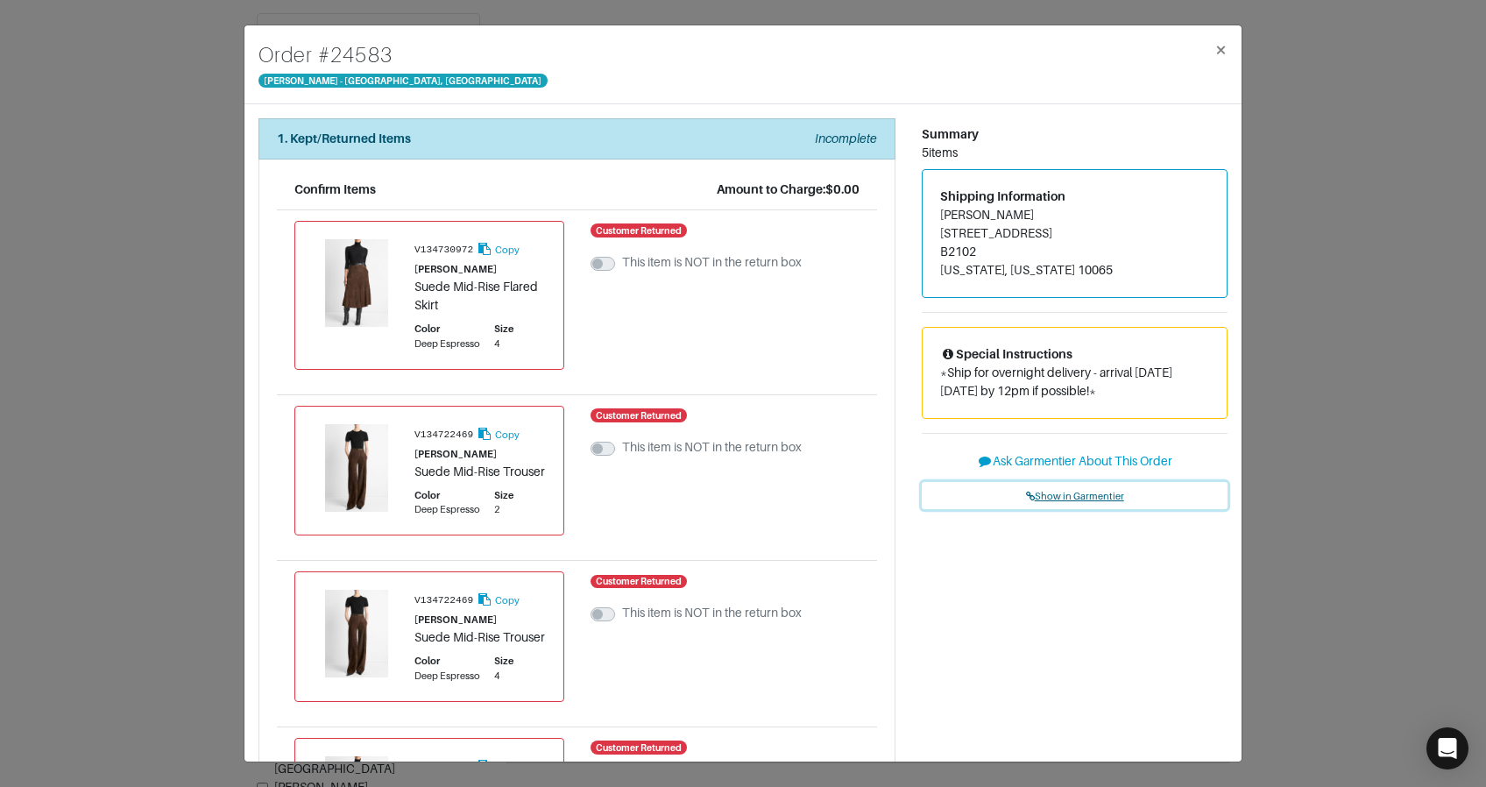  What do you see at coordinates (1074, 461) in the screenshot?
I see `button: Ask Garmentier About This Order` at bounding box center [1074, 461].